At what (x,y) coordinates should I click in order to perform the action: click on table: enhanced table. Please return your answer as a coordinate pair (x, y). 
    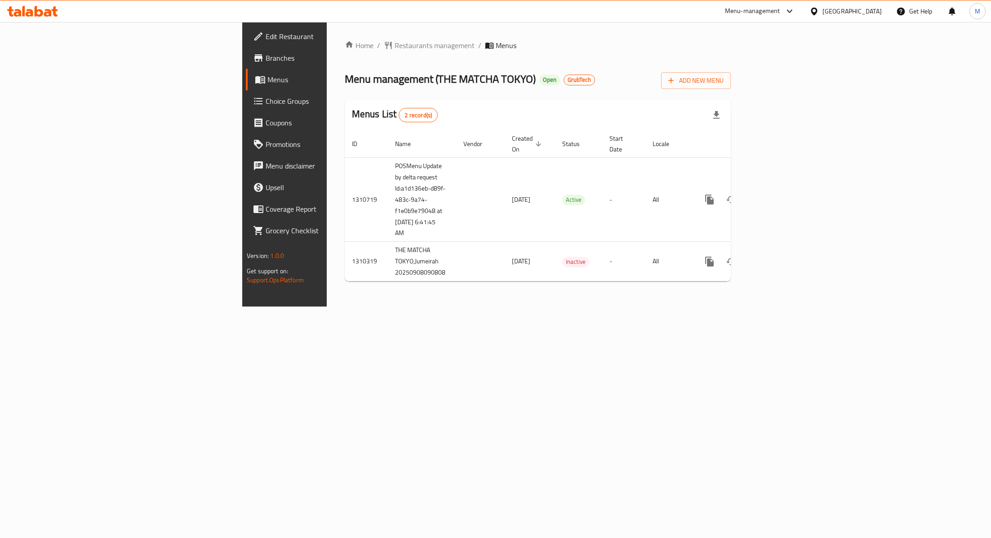
    Looking at the image, I should click on (569, 206).